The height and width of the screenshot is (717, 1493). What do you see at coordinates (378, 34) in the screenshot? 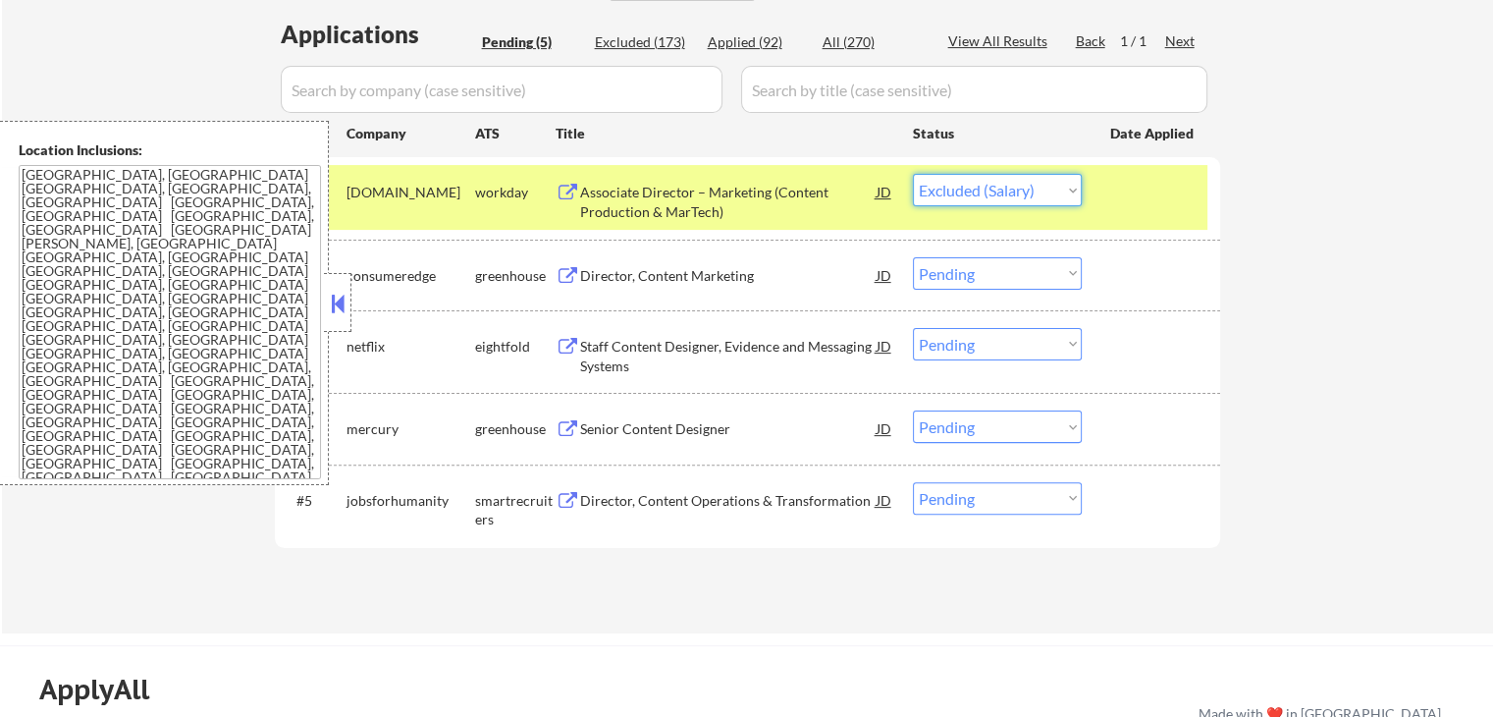
I see `div: Applications` at bounding box center [378, 34].